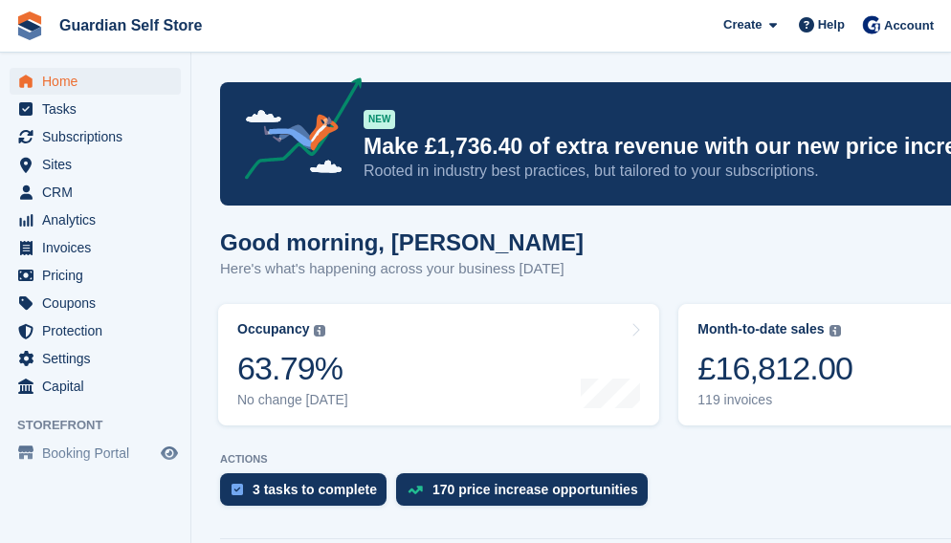  What do you see at coordinates (831, 25) in the screenshot?
I see `span: Help` at bounding box center [831, 25].